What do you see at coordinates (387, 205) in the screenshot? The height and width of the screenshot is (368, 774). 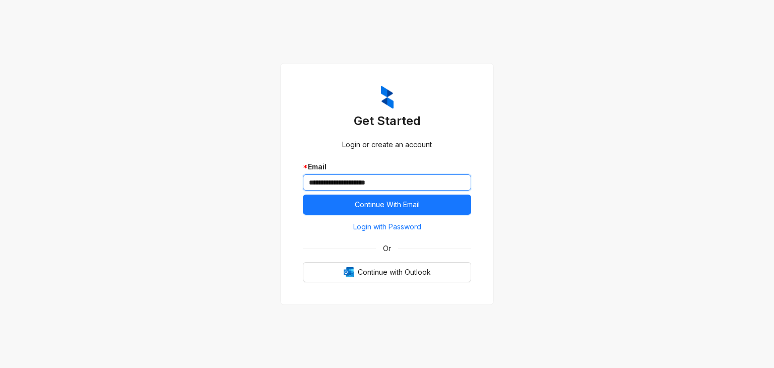 I see `span: Continue With Email` at bounding box center [387, 205].